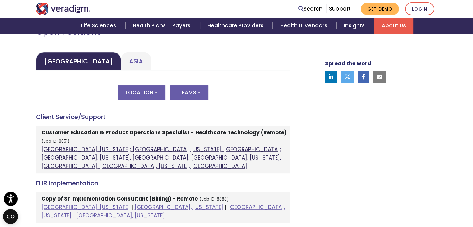 Image resolution: width=473 pixels, height=227 pixels. What do you see at coordinates (63, 9) in the screenshot?
I see `a: Veradigm logo` at bounding box center [63, 9].